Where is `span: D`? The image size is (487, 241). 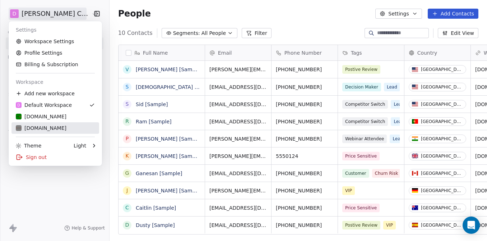 span: D is located at coordinates (19, 105).